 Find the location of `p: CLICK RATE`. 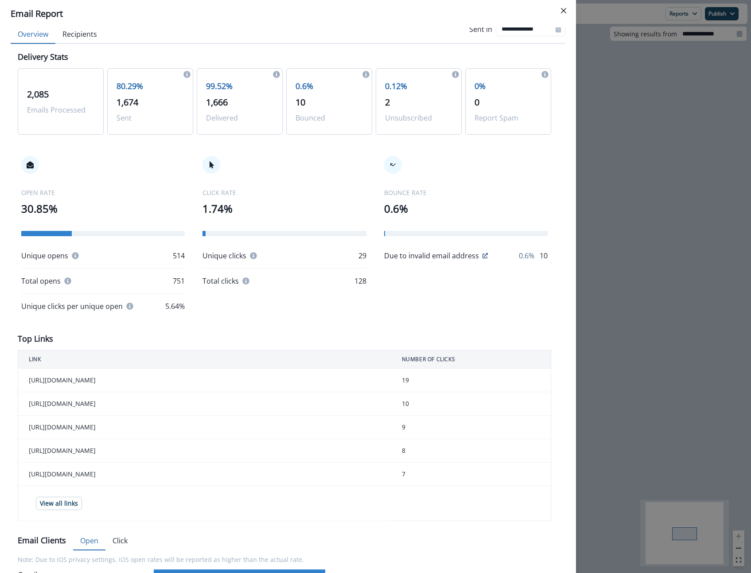

p: CLICK RATE is located at coordinates (284, 192).